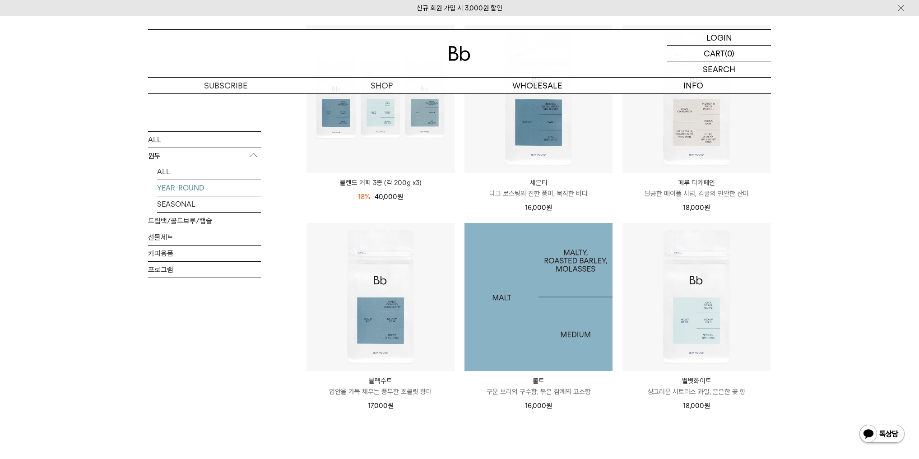 The width and height of the screenshot is (919, 459). I want to click on a: 커피용품, so click(205, 253).